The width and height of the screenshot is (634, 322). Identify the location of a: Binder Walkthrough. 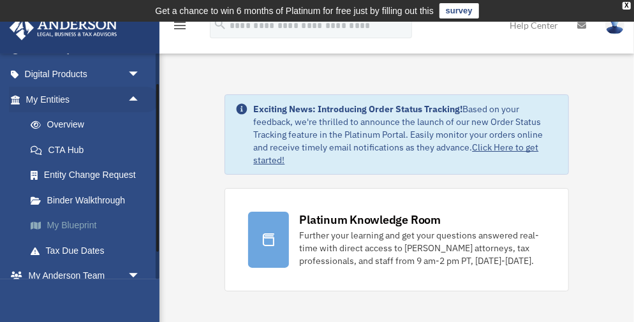
(89, 200).